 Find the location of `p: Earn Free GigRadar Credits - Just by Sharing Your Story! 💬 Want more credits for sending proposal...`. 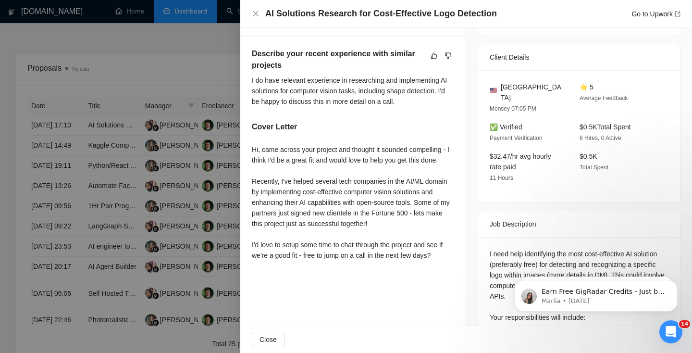

p: Earn Free GigRadar Credits - Just by Sharing Your Story! 💬 Want more credits for sending proposal... is located at coordinates (104, 32).